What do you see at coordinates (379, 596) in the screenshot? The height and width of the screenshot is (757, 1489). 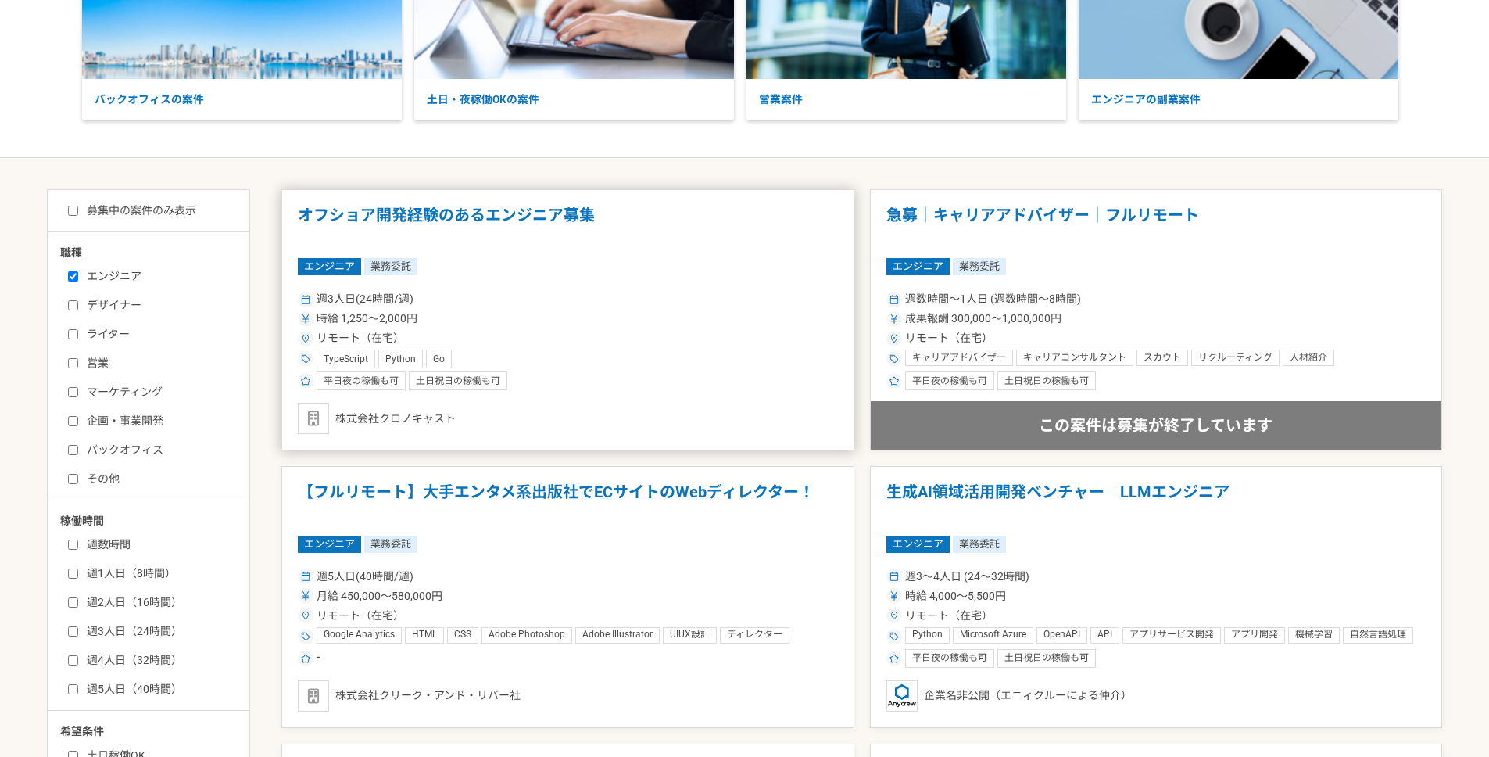 I see `span: 月給 450,000〜580,000円` at bounding box center [379, 596].